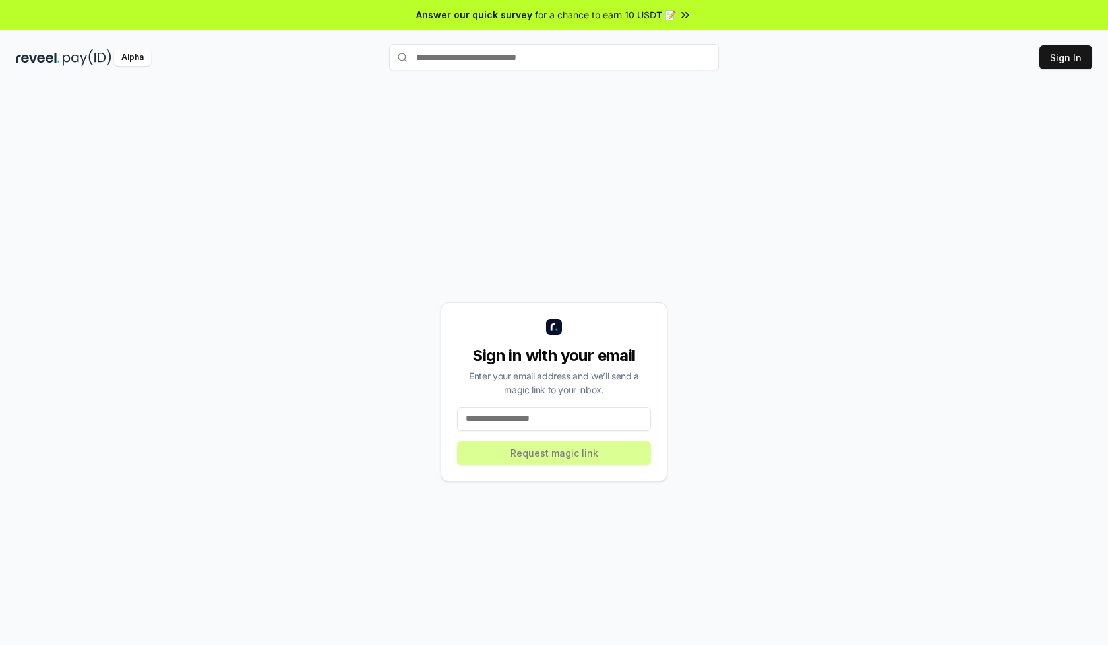  Describe the element at coordinates (554, 383) in the screenshot. I see `div: Enter your email address and we’ll send a magic link to your inbox.` at that location.